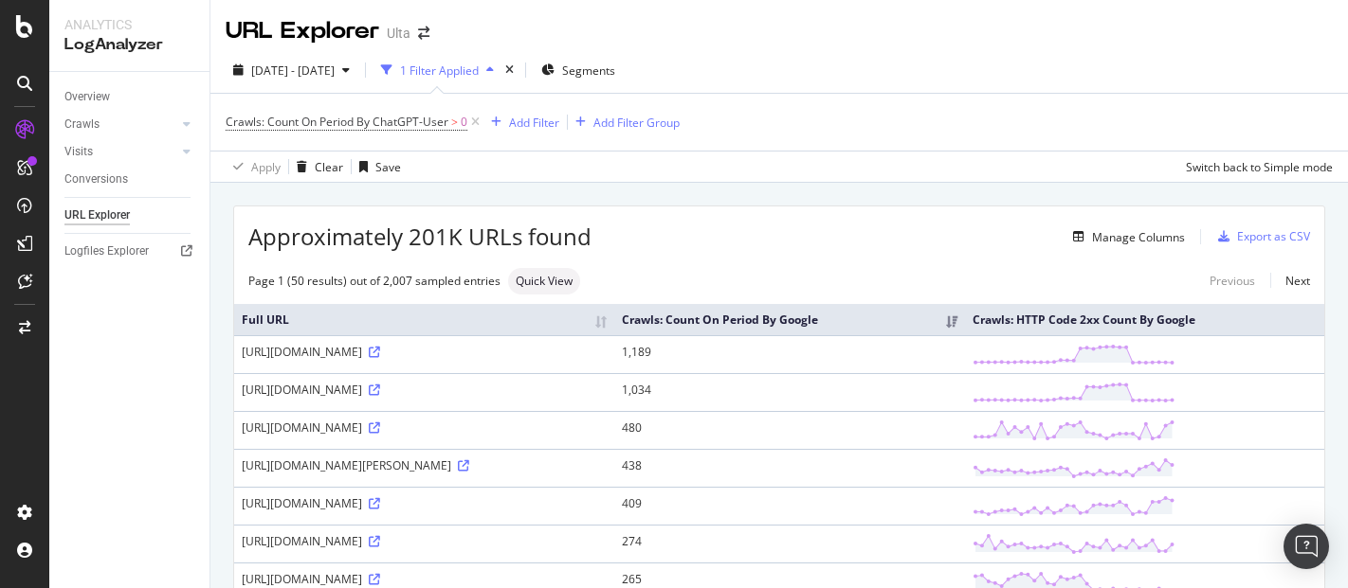 The height and width of the screenshot is (588, 1348). I want to click on div: Conversions, so click(96, 179).